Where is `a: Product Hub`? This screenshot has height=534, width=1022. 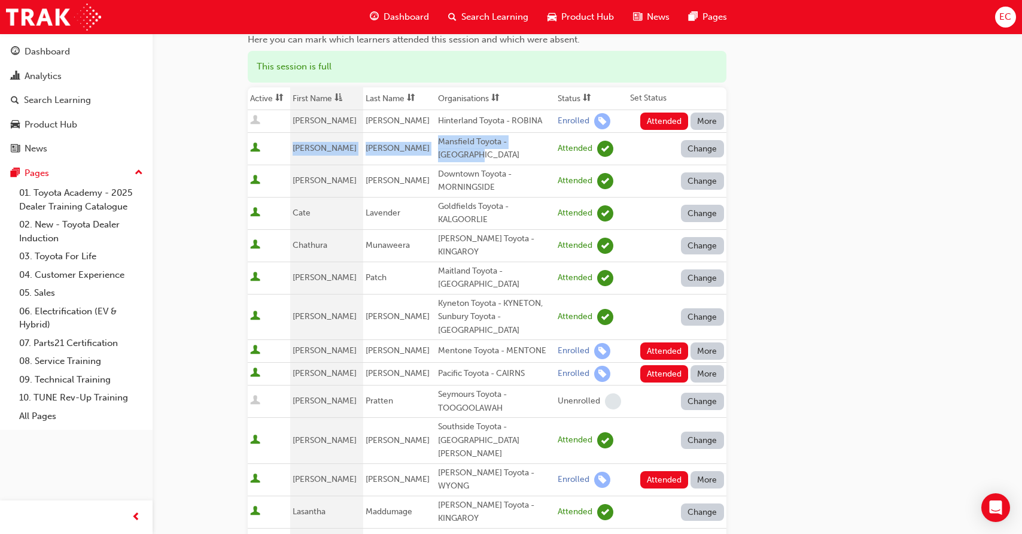
a: Product Hub is located at coordinates (76, 124).